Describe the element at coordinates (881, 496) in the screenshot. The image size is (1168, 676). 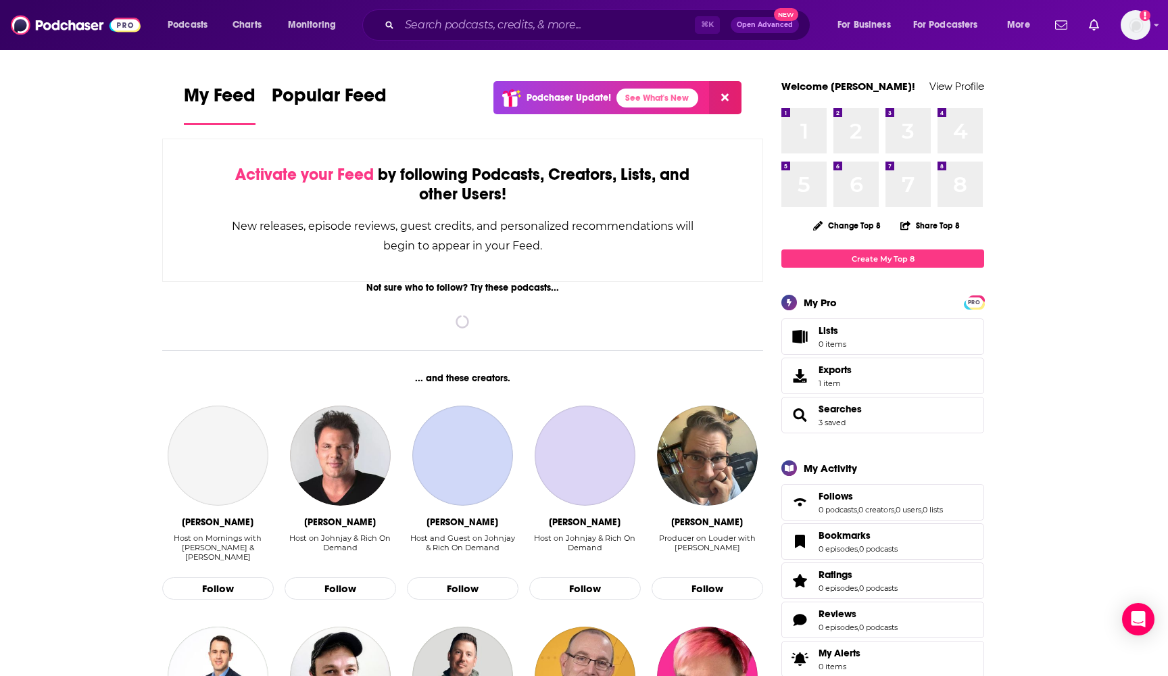
I see `a: Follows` at that location.